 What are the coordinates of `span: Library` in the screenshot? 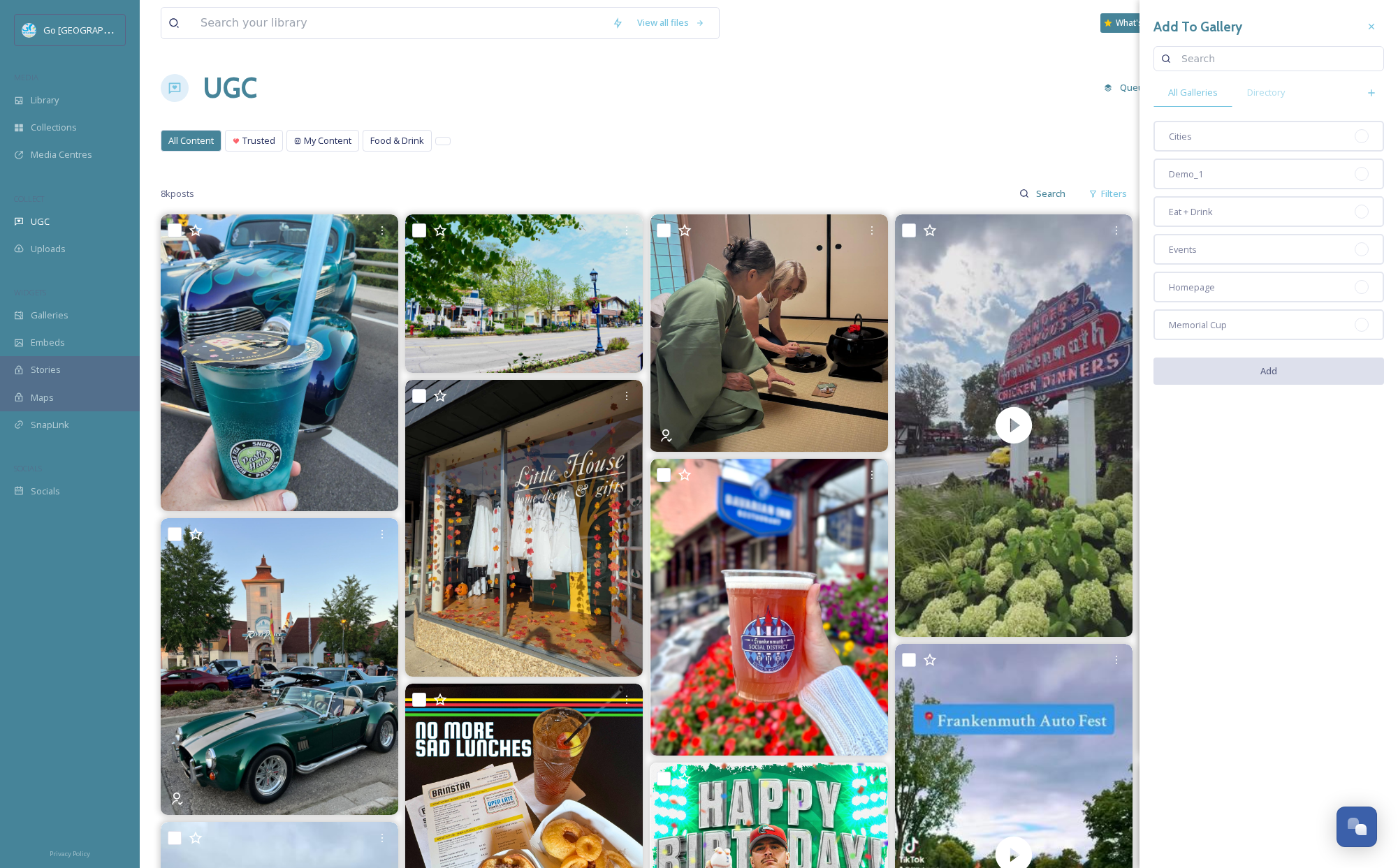 It's located at (45, 100).